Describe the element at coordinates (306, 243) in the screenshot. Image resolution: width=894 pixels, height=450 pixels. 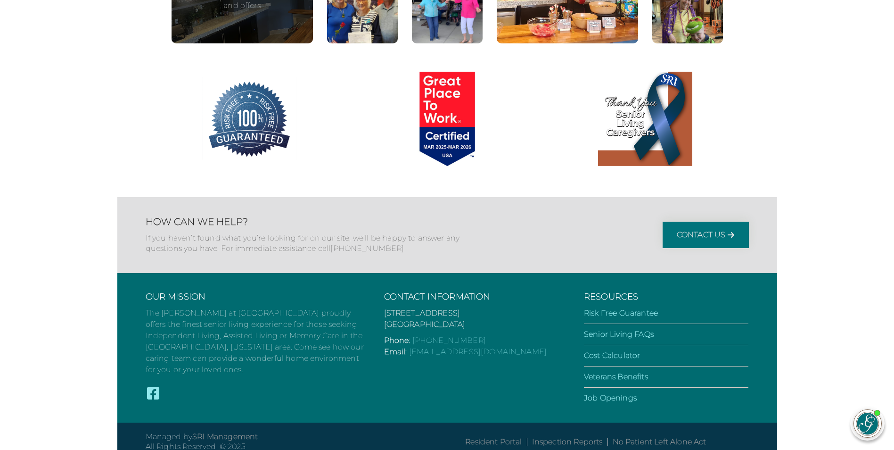
I see `p: If you haven’t found what you’re looking for on our site, we’ll be happy to answer any questions ...` at that location.